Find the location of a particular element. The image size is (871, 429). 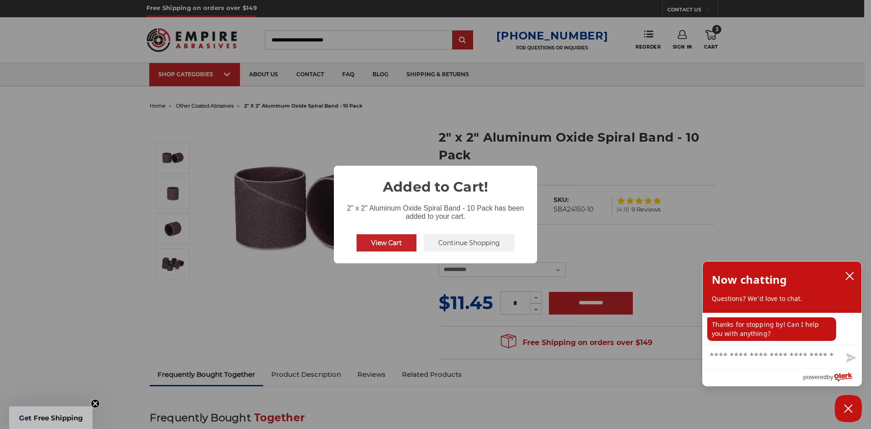

button: Continue Shopping is located at coordinates (469, 243).